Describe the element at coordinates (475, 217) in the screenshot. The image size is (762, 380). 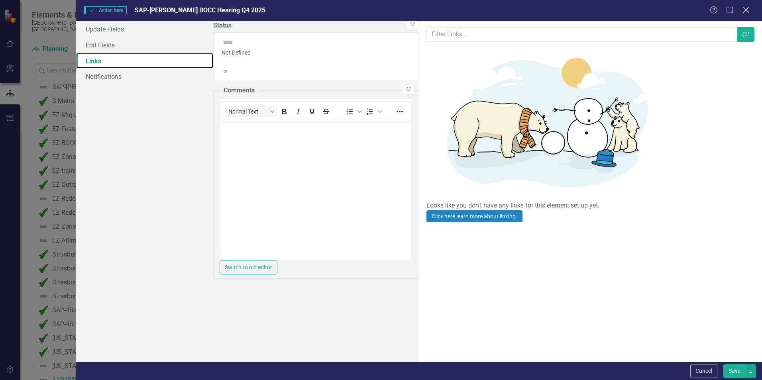
I see `a: Click here learn more about linking.` at that location.